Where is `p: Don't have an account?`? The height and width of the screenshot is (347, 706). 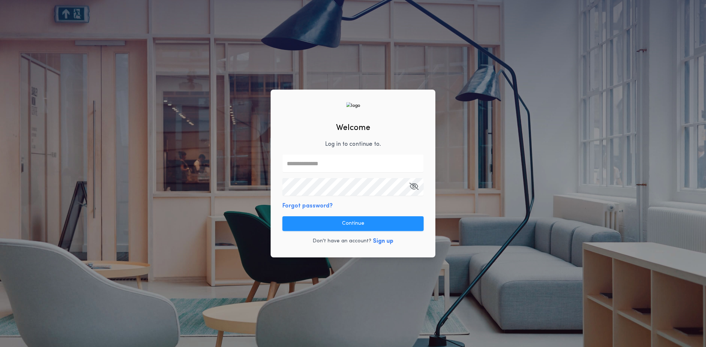
p: Don't have an account? is located at coordinates (342, 241).